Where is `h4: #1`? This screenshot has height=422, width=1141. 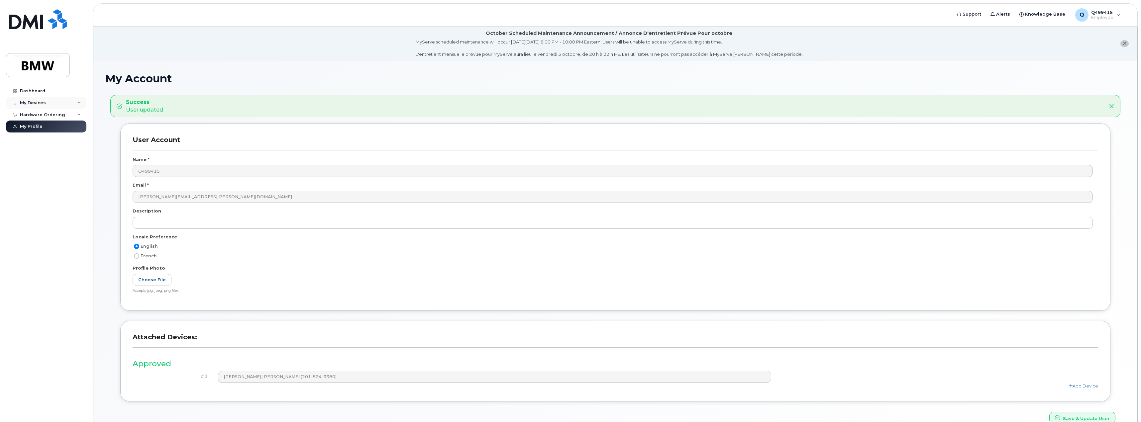 h4: #1 is located at coordinates (173, 377).